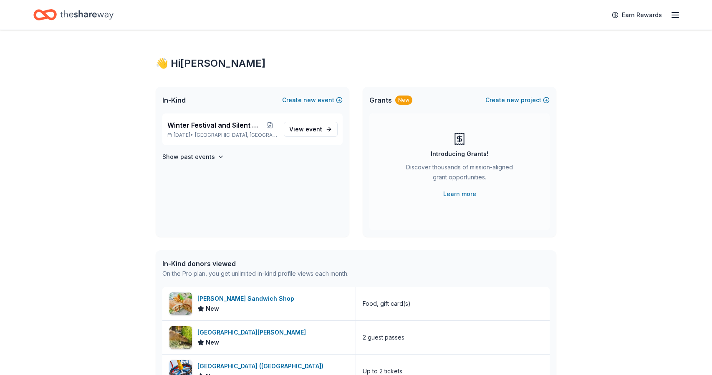  I want to click on div: New, so click(404, 100).